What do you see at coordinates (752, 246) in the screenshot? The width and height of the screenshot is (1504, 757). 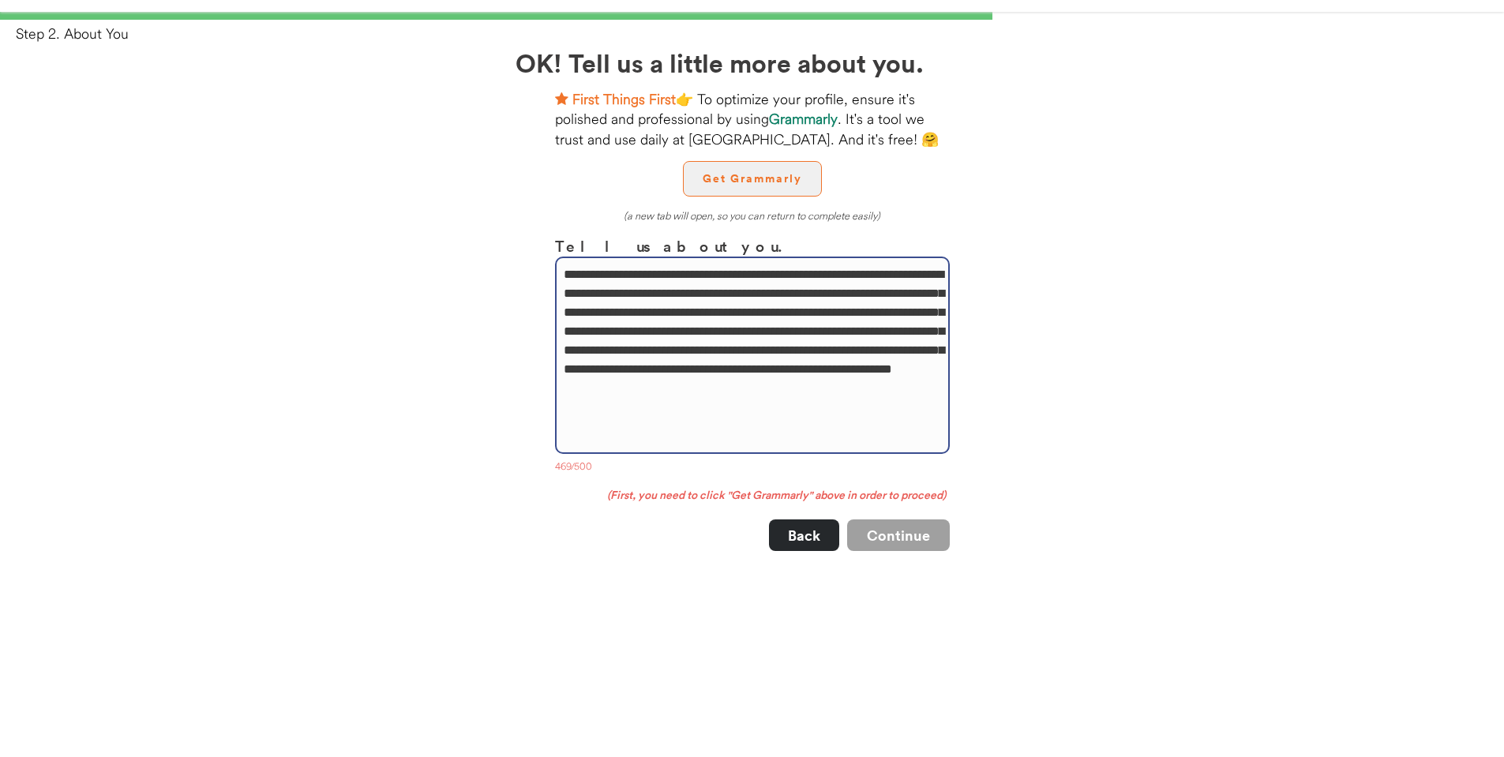 I see `h3: Tell us about you.` at bounding box center [752, 246].